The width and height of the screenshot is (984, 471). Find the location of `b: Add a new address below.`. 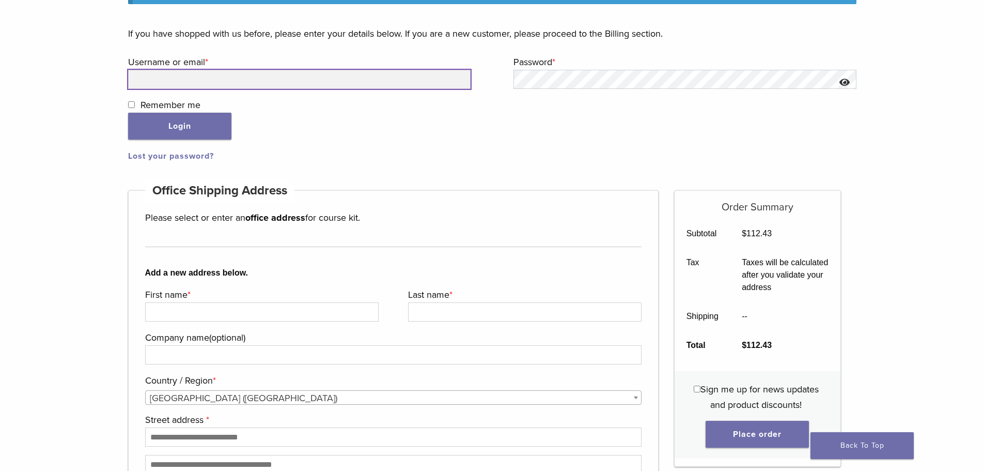

b: Add a new address below. is located at coordinates (394, 273).